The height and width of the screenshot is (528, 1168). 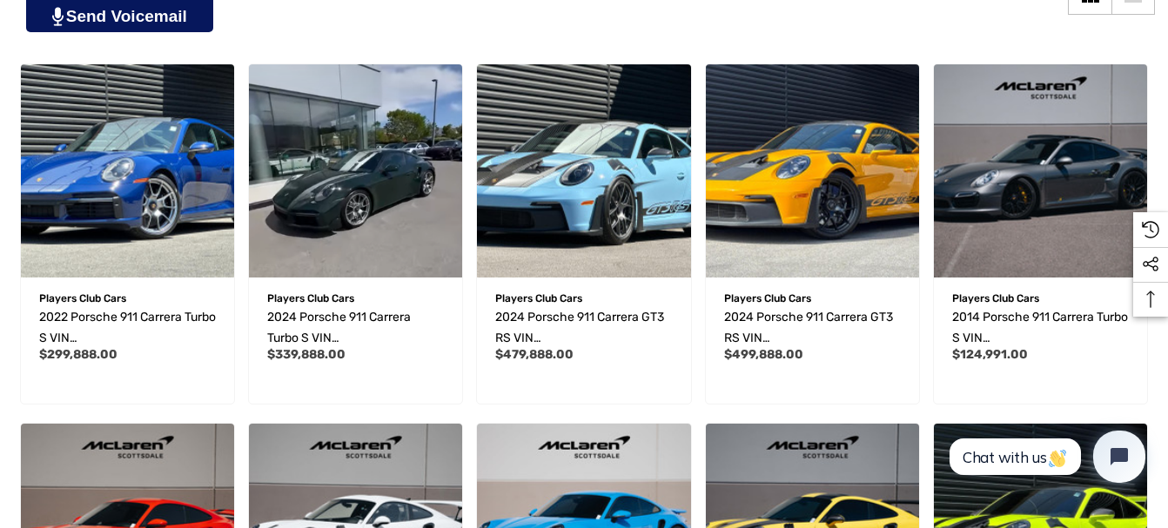 I want to click on img: For Sale: 2024 Porsche 911 Carrera GT3 RS VIN WP0AF2A90RS272464, so click(x=812, y=171).